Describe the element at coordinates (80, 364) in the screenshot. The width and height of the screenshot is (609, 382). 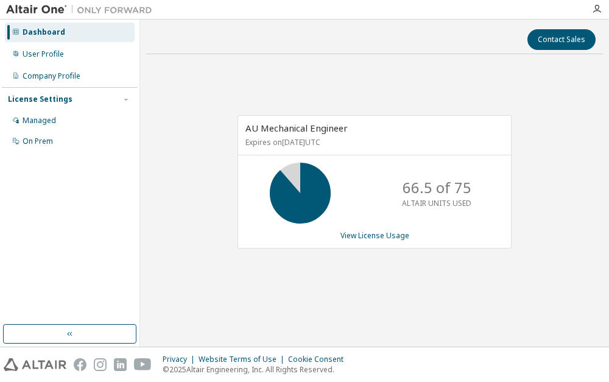
I see `img: facebook.svg` at that location.